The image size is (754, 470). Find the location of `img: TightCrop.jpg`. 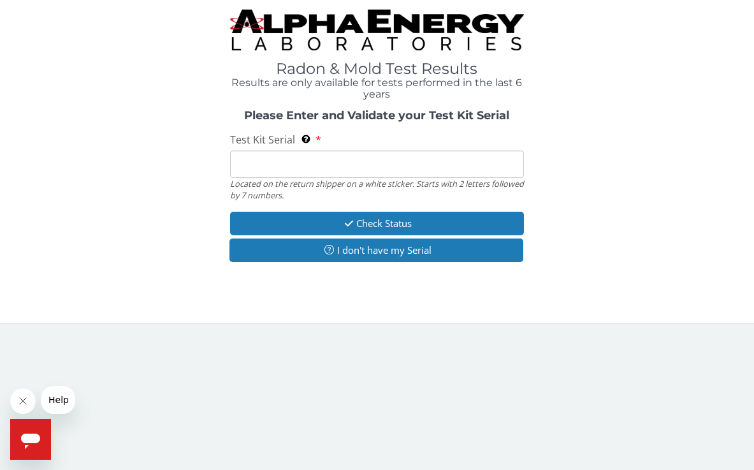

img: TightCrop.jpg is located at coordinates (377, 30).